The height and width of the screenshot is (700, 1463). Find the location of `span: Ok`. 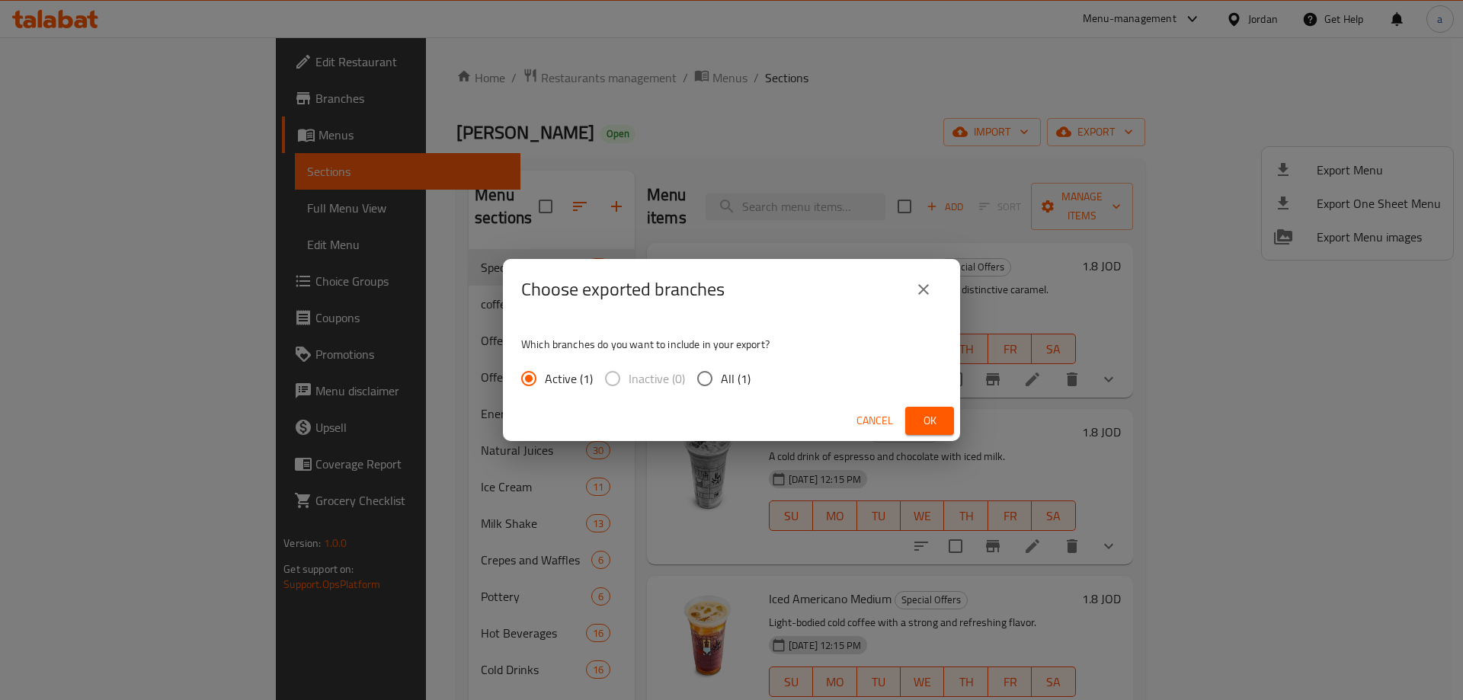

span: Ok is located at coordinates (929, 420).